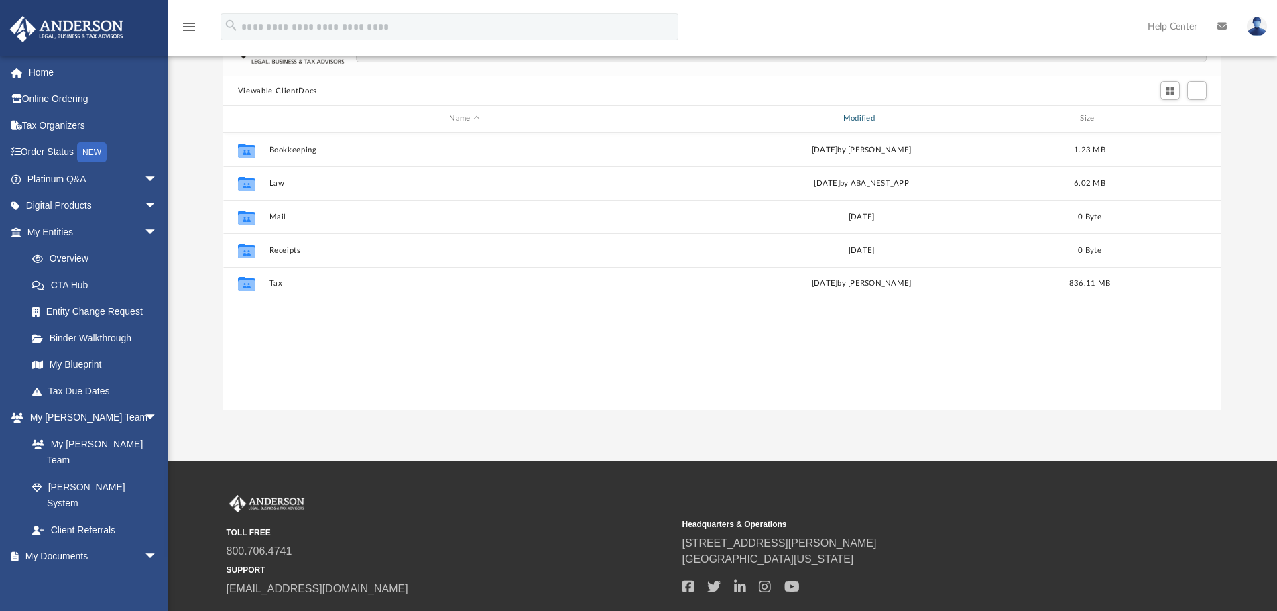  I want to click on button: Switch to Grid View, so click(1170, 90).